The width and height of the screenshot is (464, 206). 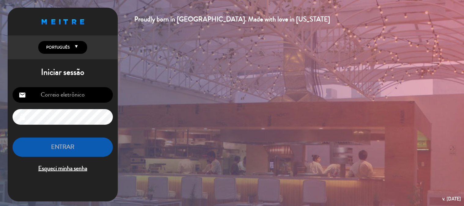 What do you see at coordinates (22, 95) in the screenshot?
I see `i: email` at bounding box center [22, 95].